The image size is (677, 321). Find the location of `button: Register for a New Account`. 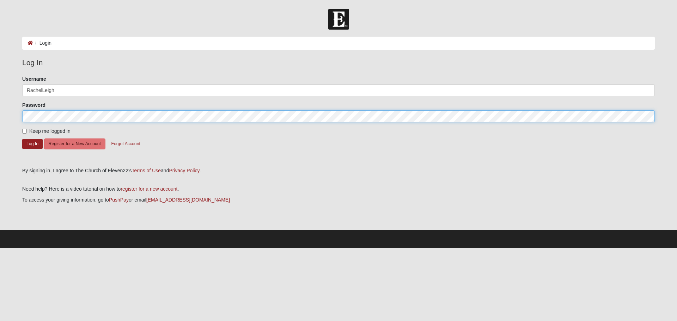

button: Register for a New Account is located at coordinates (75, 144).